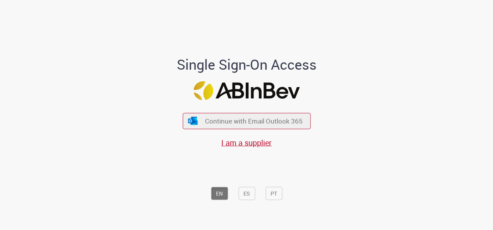 Image resolution: width=493 pixels, height=230 pixels. I want to click on span: I am a supplier, so click(246, 142).